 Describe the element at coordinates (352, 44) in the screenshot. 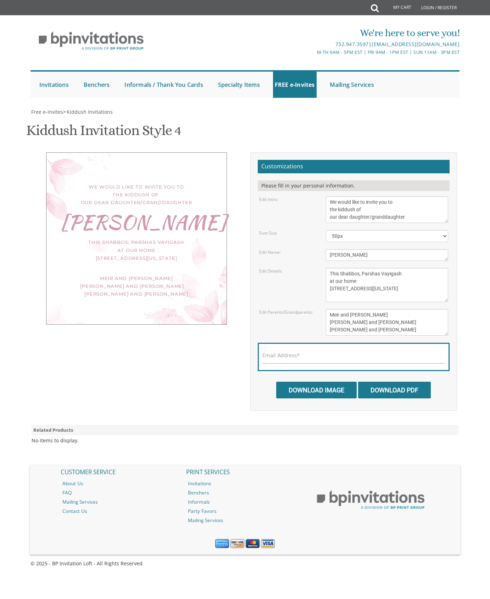

I see `a: 732.947.3597` at that location.